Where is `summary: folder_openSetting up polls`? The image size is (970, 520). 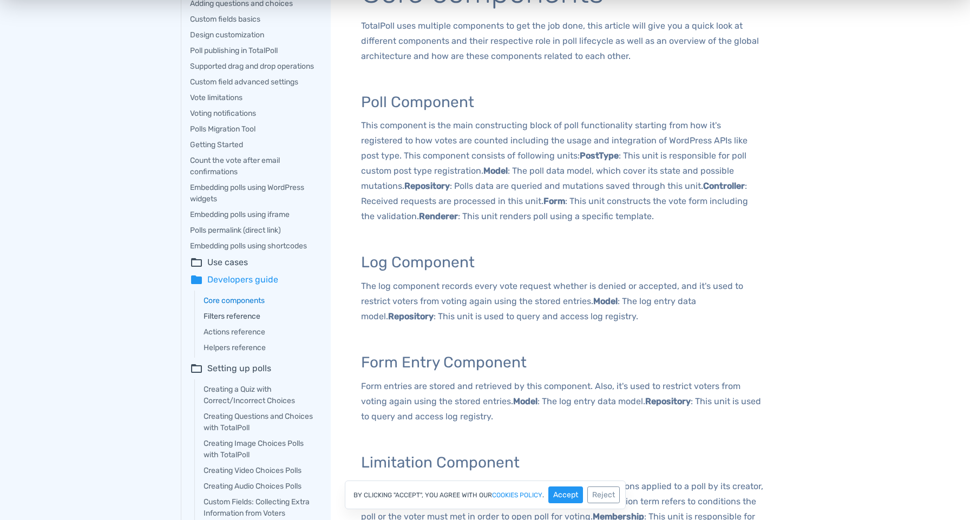 summary: folder_openSetting up polls is located at coordinates (253, 369).